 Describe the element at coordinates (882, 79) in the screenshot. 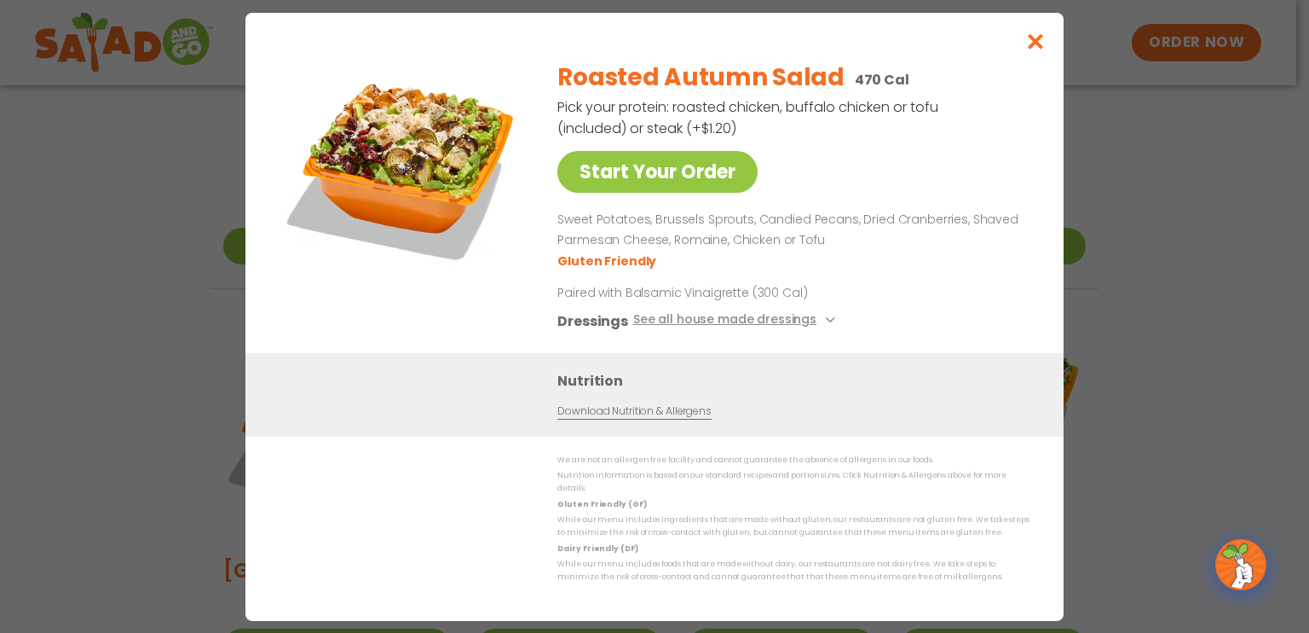

I see `p: 470 Cal` at that location.